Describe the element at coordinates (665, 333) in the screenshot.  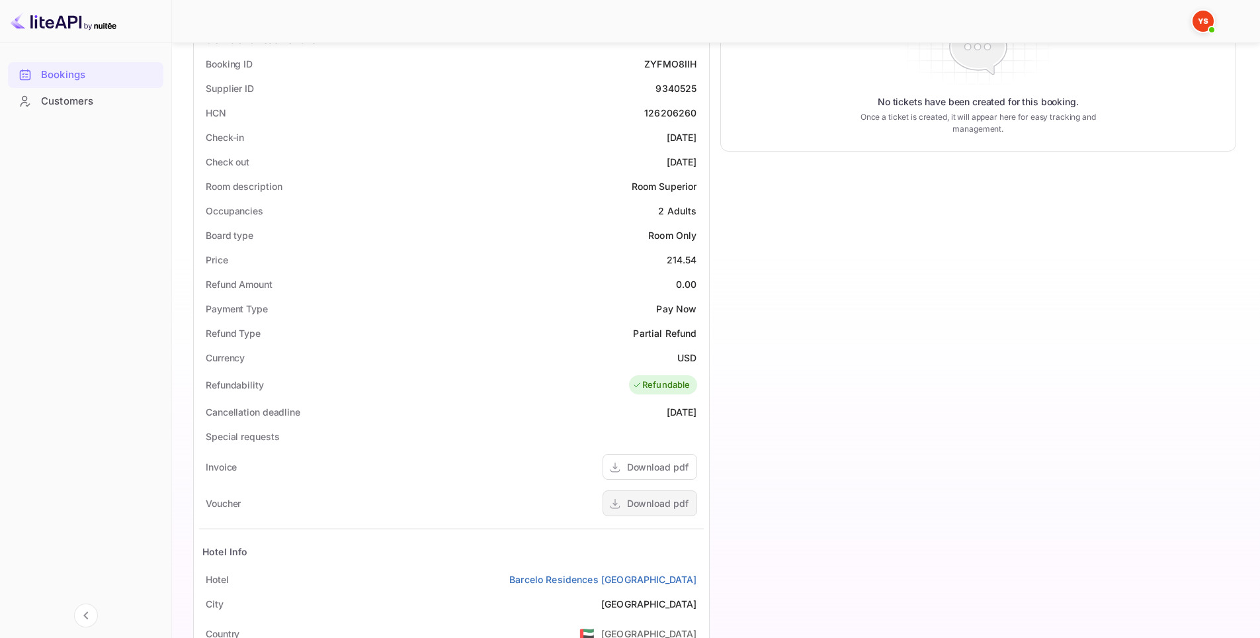
I see `div: Partial Refund` at that location.